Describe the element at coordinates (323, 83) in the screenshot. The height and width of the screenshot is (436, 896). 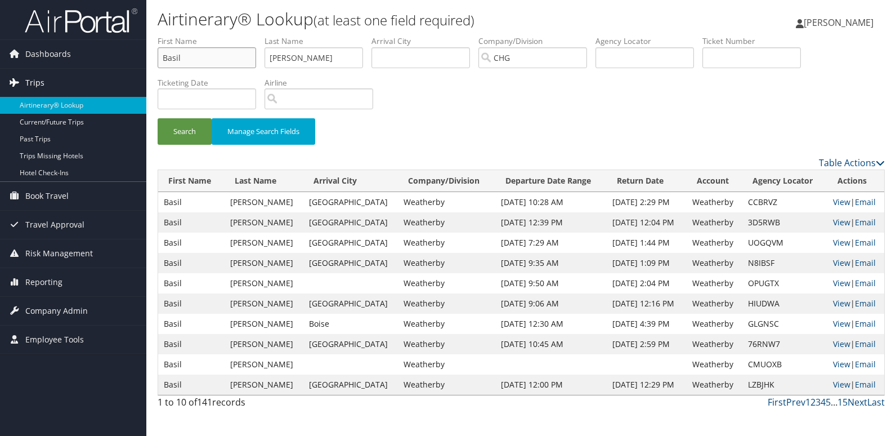
I see `label: Airline` at that location.